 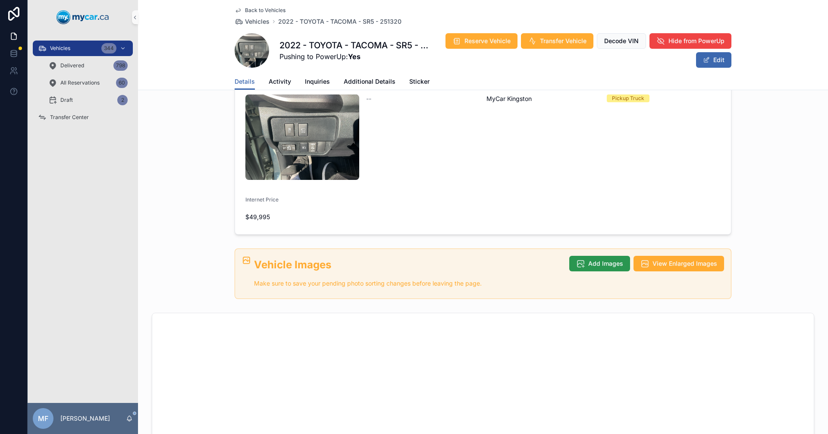 What do you see at coordinates (685, 264) in the screenshot?
I see `span: View Enlarged Images` at bounding box center [685, 264].